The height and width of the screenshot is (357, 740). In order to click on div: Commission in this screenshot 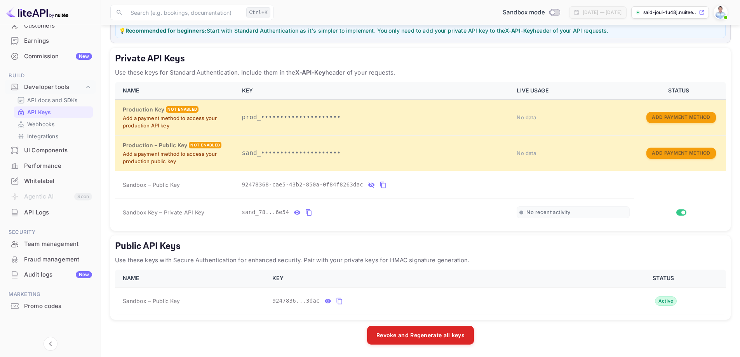, I will do `click(58, 56)`.